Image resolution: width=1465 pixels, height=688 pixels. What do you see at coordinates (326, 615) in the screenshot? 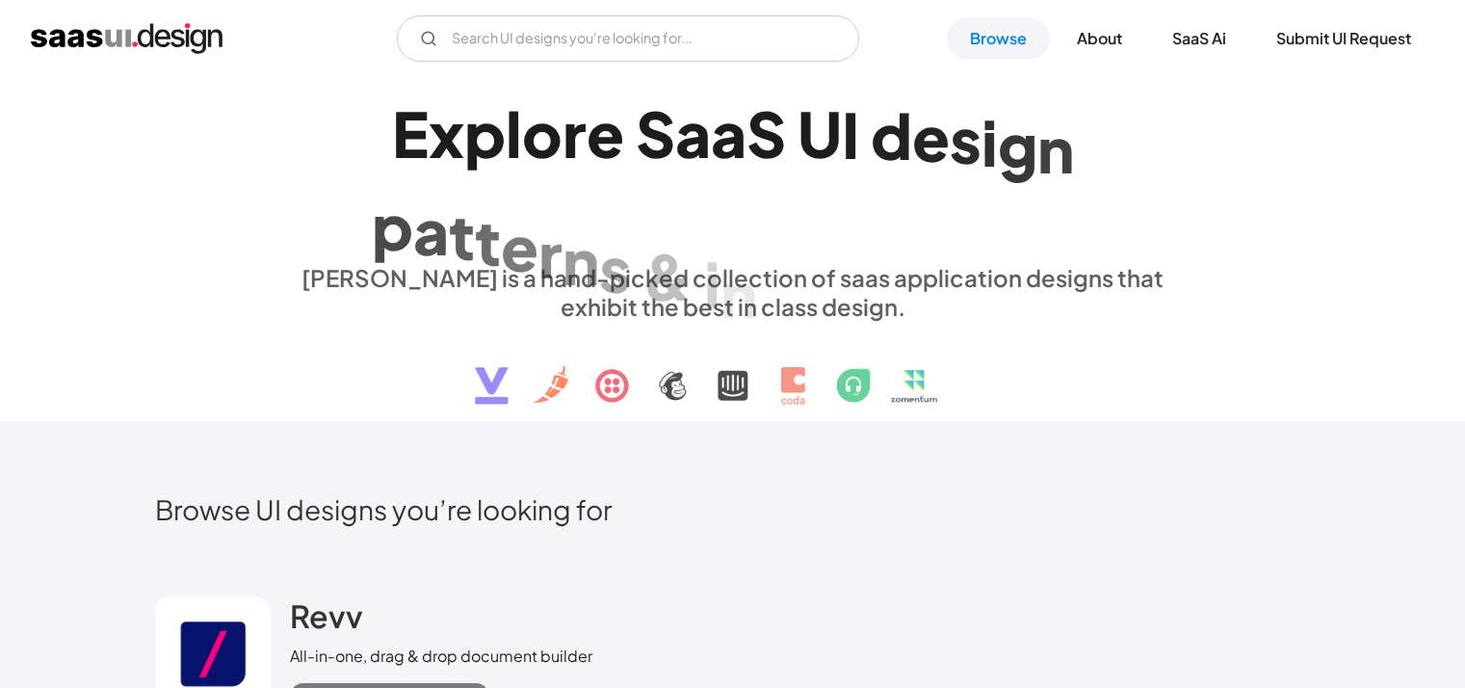
I see `h2: Revv` at bounding box center [326, 615].